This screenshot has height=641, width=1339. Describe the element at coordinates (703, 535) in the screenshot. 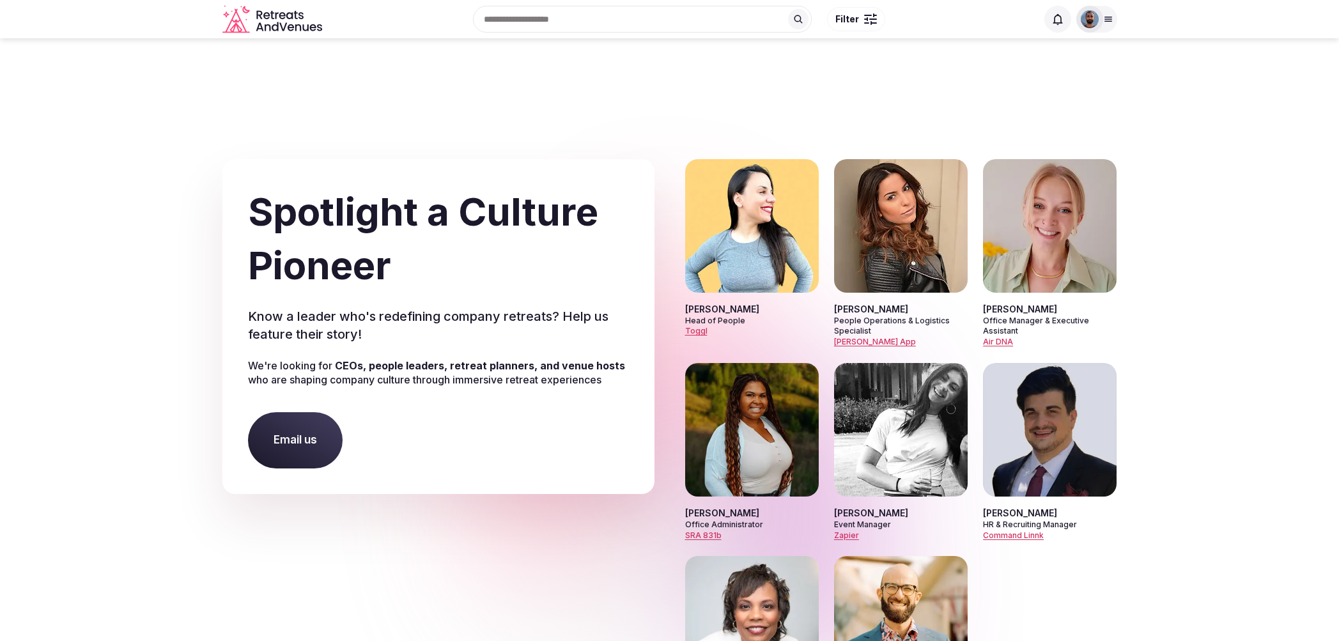

I see `a: SRA 831b` at that location.